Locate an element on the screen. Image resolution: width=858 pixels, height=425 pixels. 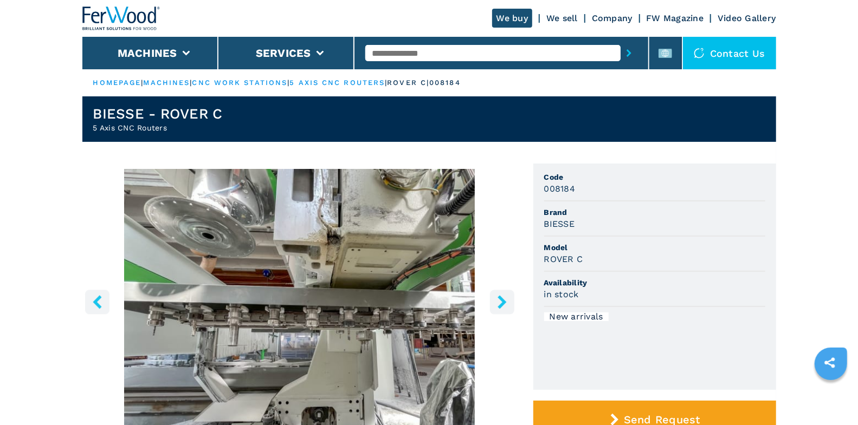
div: New arrivals is located at coordinates (576, 317).